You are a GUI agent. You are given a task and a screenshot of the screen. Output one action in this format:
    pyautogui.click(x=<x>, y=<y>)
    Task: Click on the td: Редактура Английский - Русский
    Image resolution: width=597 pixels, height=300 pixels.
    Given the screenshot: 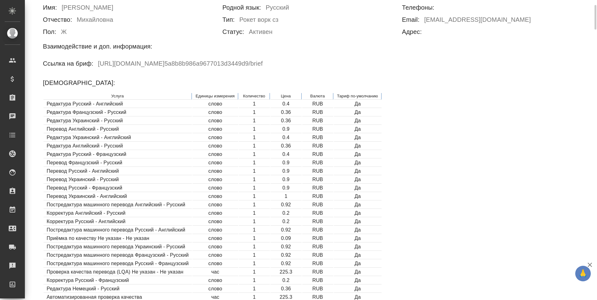 What is the action you would take?
    pyautogui.click(x=118, y=146)
    